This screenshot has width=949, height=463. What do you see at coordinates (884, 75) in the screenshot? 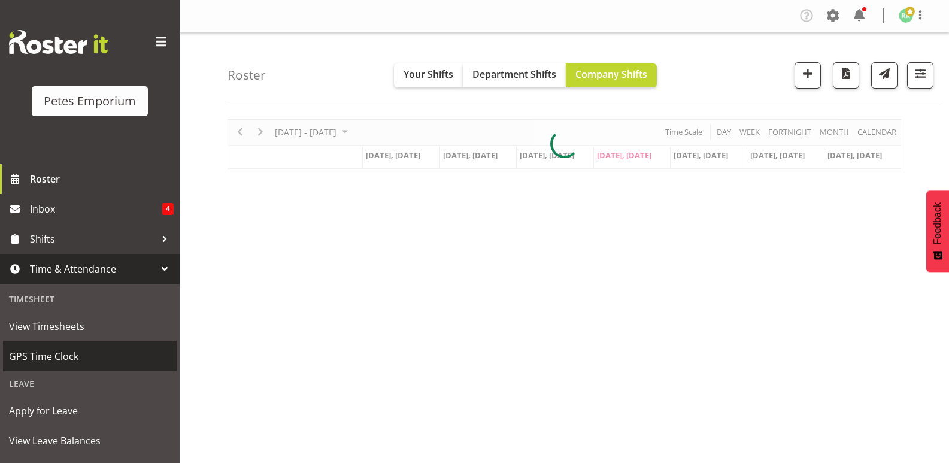
I see `button: Send a list of all shifts for the selected filtered period to all rostered employees.` at bounding box center [884, 75].